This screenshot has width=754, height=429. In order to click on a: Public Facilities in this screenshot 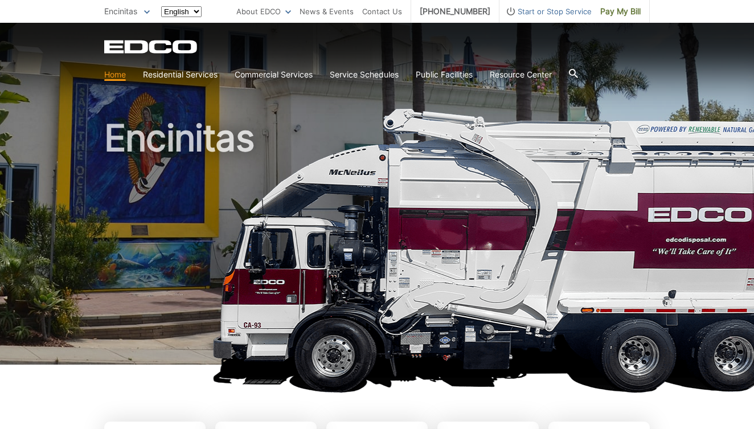, I will do `click(444, 75)`.